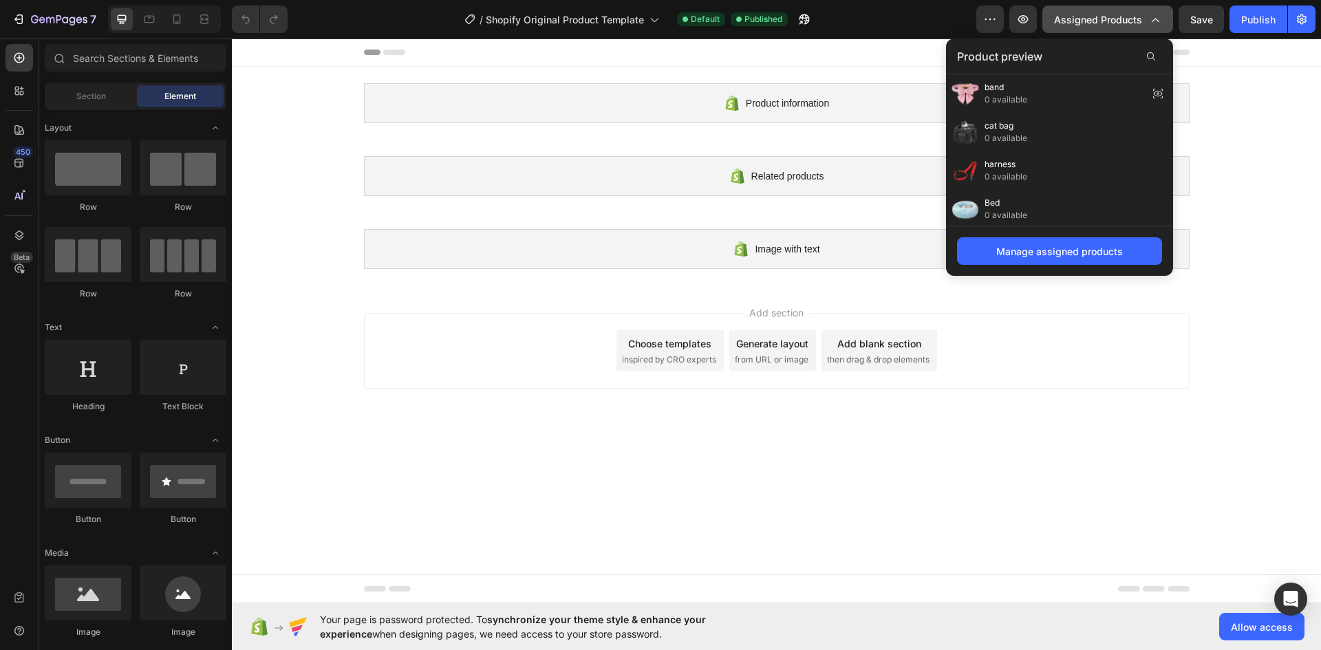  What do you see at coordinates (540, 305) in the screenshot?
I see `div: Generate layout` at bounding box center [540, 305].